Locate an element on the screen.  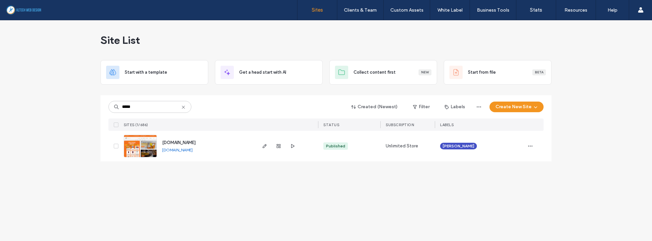
span: SUBSCRIPTION is located at coordinates (400, 125).